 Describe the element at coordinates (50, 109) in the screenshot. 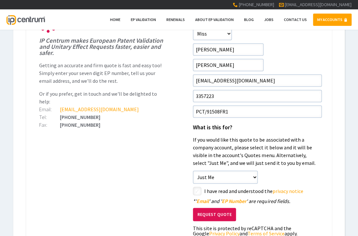

I see `div: Email:` at that location.